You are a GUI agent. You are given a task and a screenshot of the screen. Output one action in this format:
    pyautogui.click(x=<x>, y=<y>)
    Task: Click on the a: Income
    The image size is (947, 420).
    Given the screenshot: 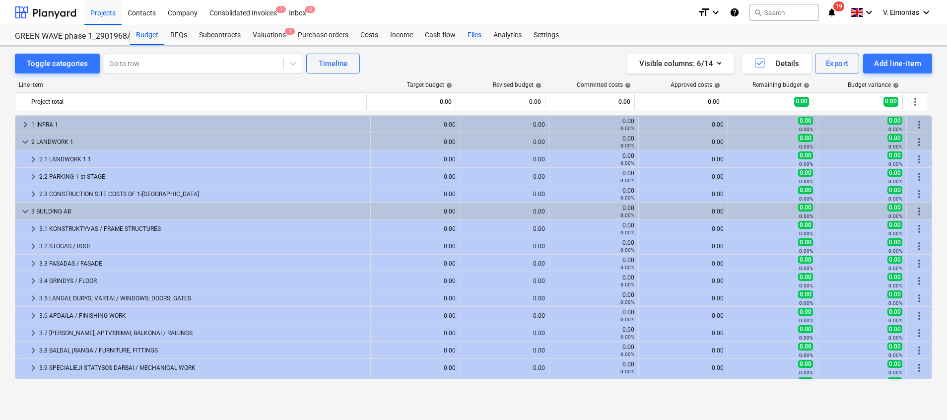 What is the action you would take?
    pyautogui.click(x=402, y=35)
    